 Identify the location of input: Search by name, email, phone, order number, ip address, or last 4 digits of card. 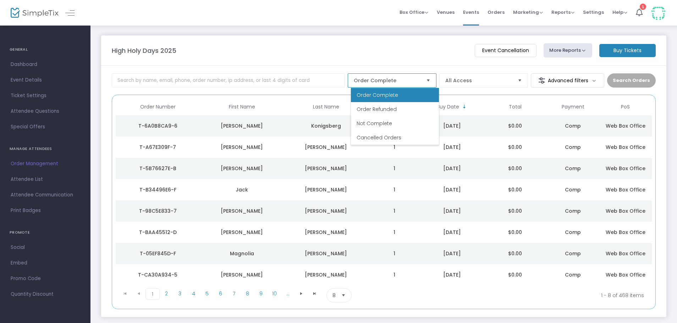
(228, 81).